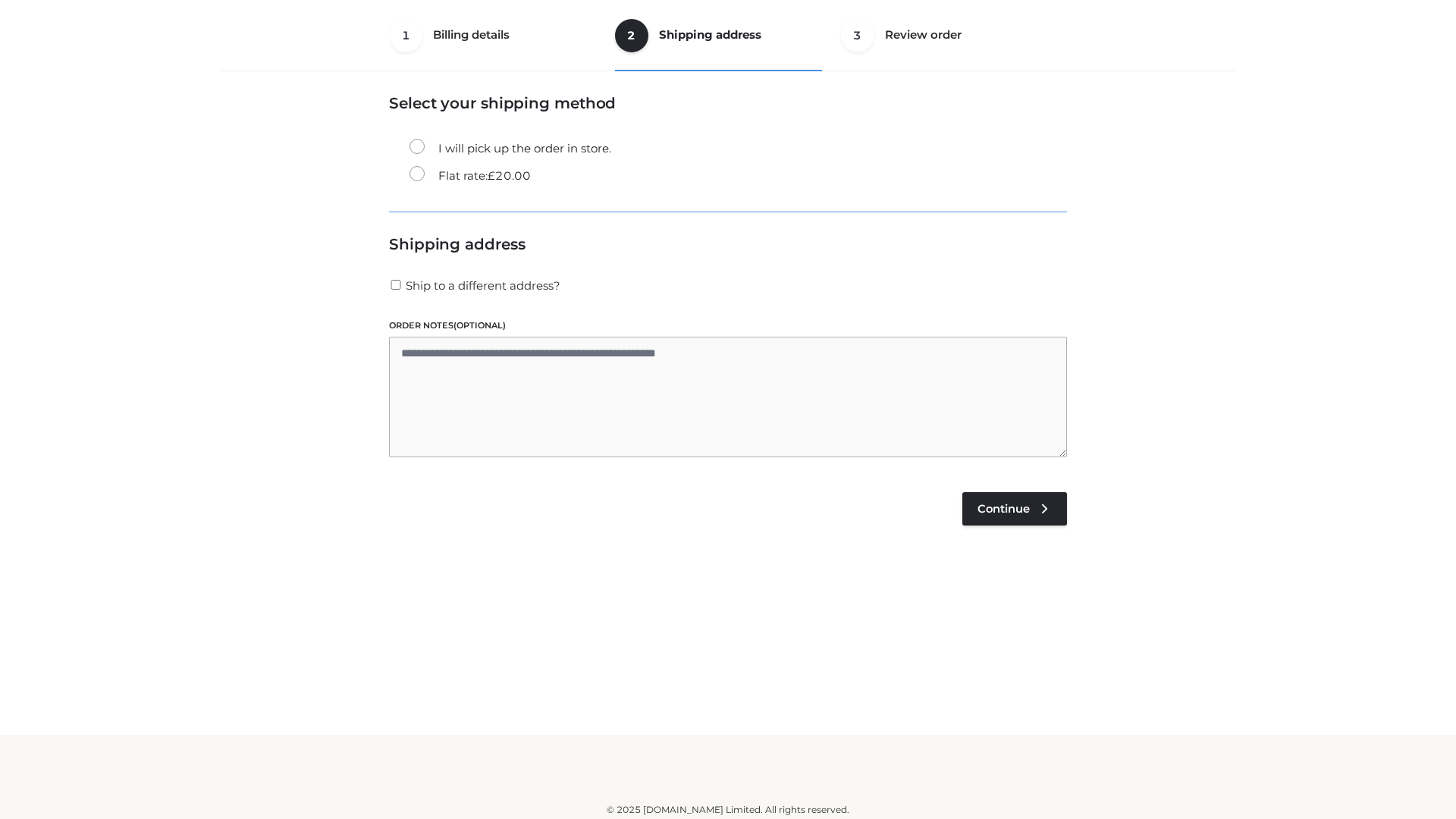  Describe the element at coordinates (728, 103) in the screenshot. I see `h3: Select your shipping method` at that location.